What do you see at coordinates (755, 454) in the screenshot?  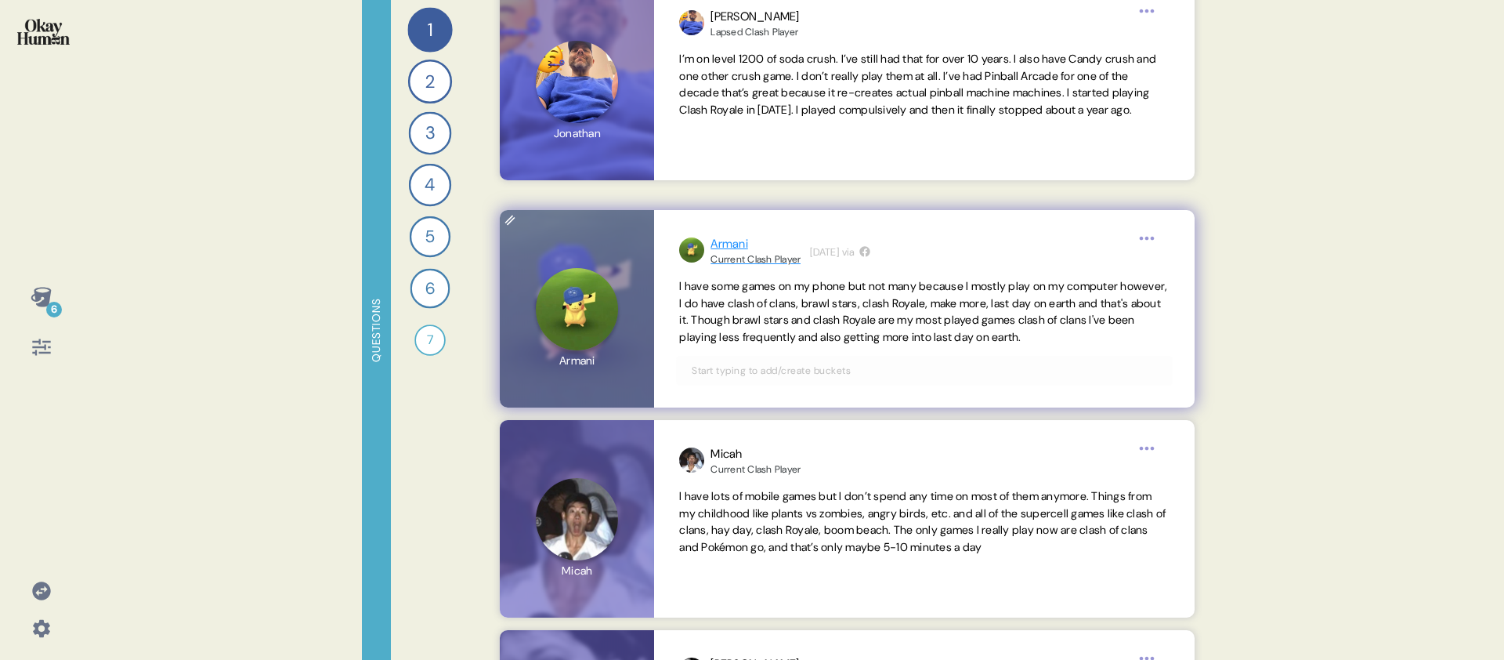 I see `div: Micah` at bounding box center [755, 454].